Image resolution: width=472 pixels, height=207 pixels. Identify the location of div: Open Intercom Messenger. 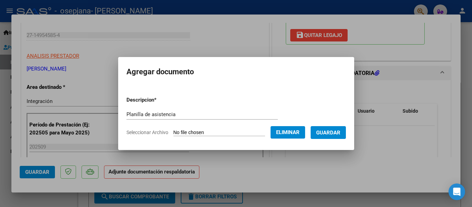
(456, 192).